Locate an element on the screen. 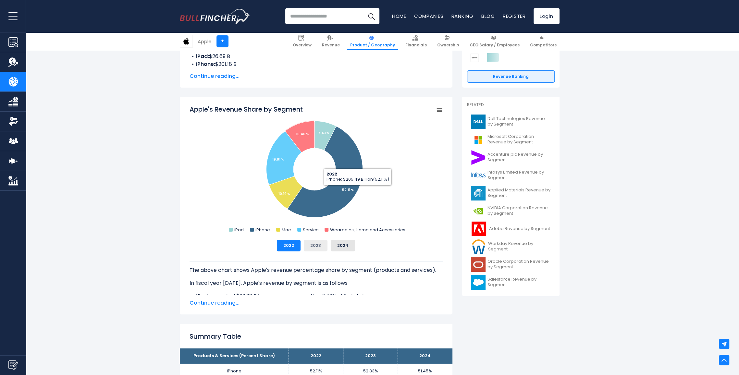  span: Revenue is located at coordinates (331, 45).